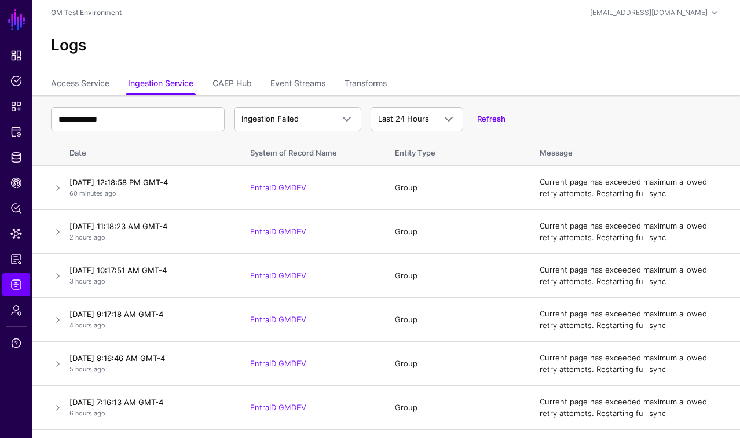  I want to click on span: Snippets, so click(16, 107).